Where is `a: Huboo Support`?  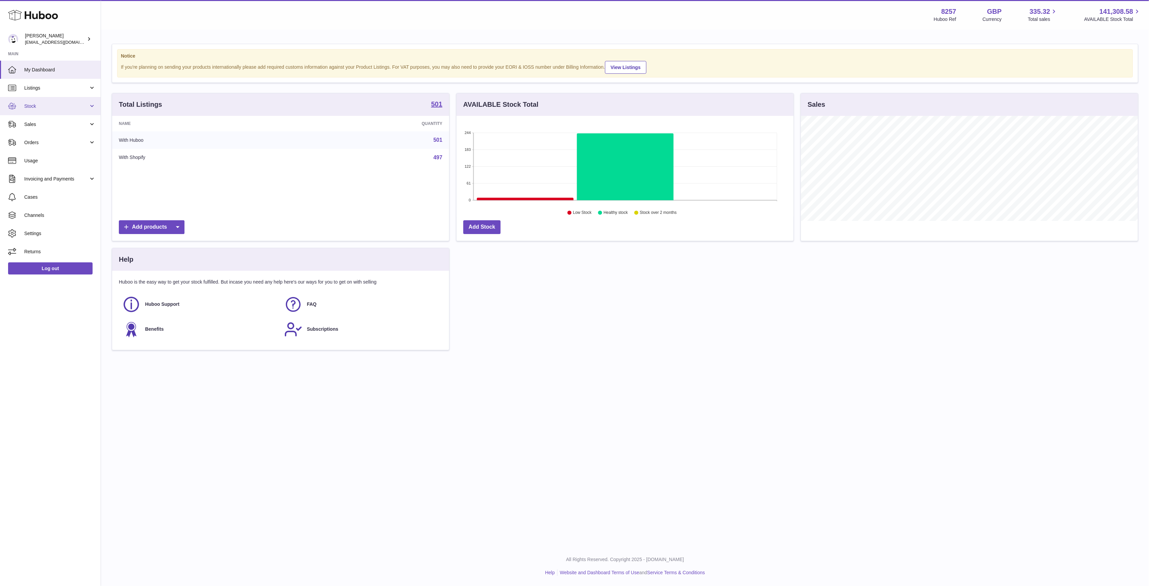
a: Huboo Support is located at coordinates (200, 304).